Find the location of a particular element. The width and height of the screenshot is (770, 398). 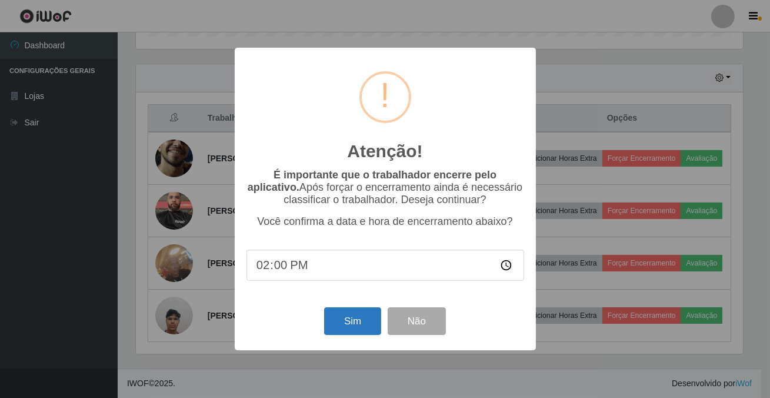

b: É importante que o trabalhador encerre pelo aplicativo. is located at coordinates (372, 181).